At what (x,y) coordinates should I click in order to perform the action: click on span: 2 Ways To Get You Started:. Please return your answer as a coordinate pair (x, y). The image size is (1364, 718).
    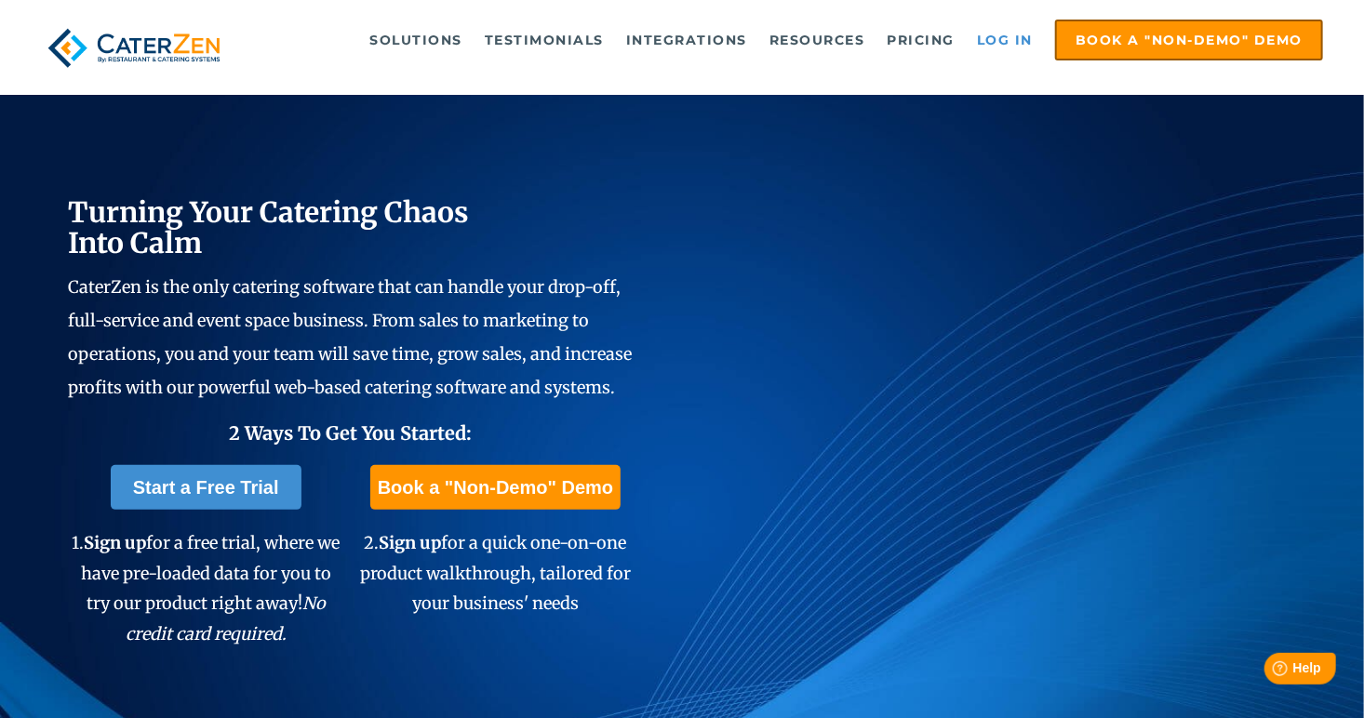
    Looking at the image, I should click on (350, 433).